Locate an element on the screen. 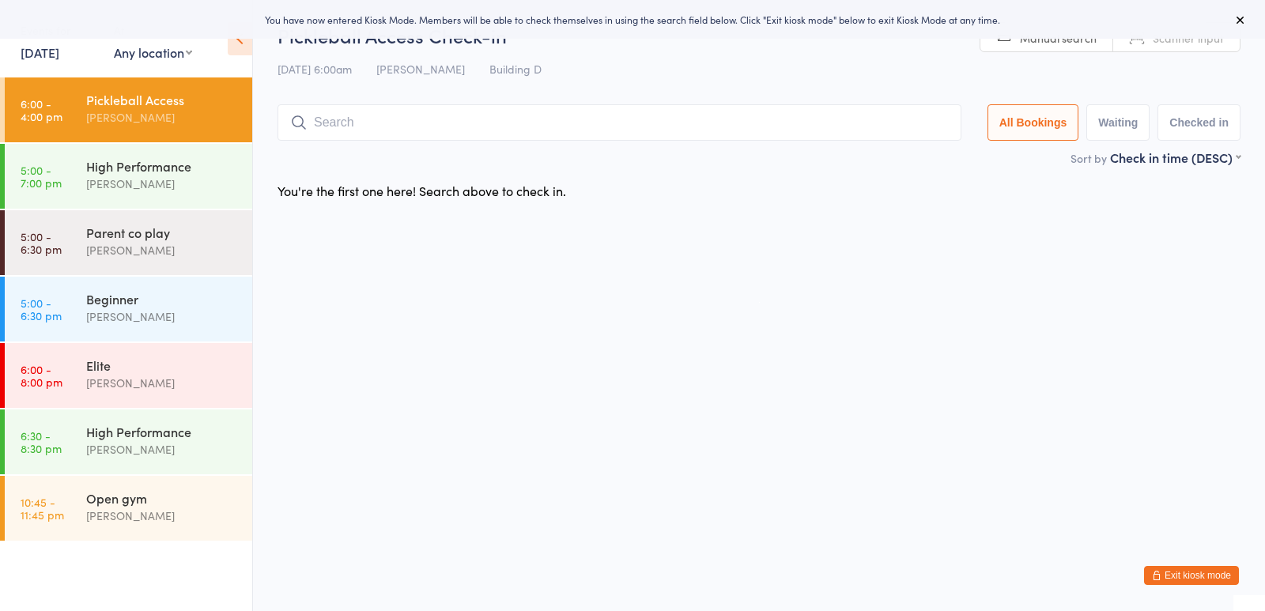  span: Building D is located at coordinates (515, 69).